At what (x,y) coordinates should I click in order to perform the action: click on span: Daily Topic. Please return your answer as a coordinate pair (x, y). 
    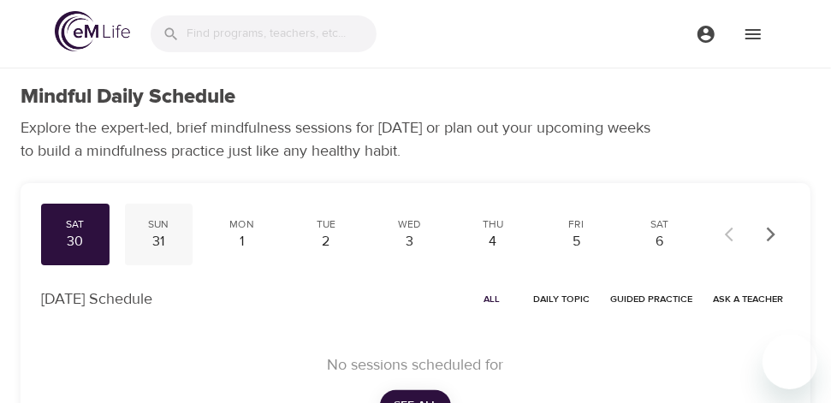
    Looking at the image, I should click on (561, 299).